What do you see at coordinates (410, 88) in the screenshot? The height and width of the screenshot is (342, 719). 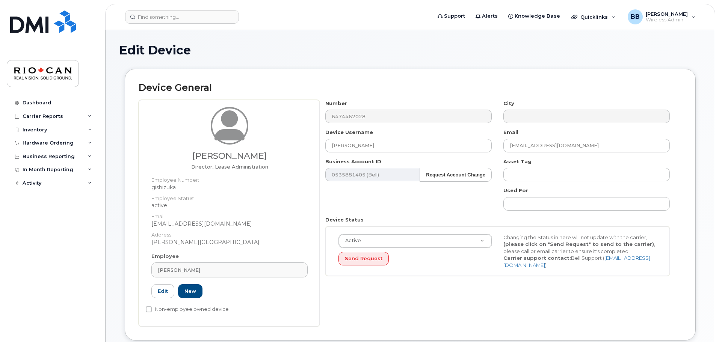 I see `h2: Device General` at bounding box center [410, 88].